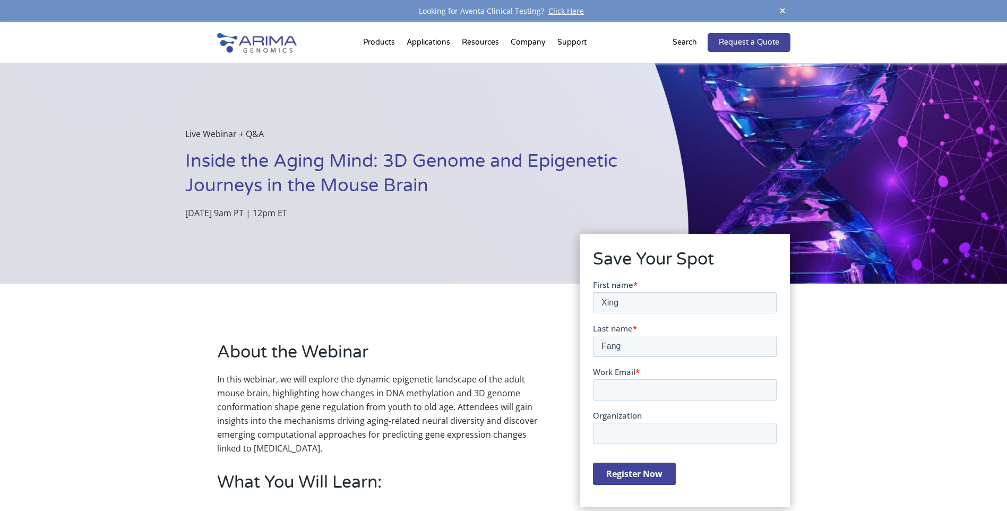 This screenshot has height=511, width=1007. What do you see at coordinates (383, 486) in the screenshot?
I see `h2: What You Will Learn:` at bounding box center [383, 486].